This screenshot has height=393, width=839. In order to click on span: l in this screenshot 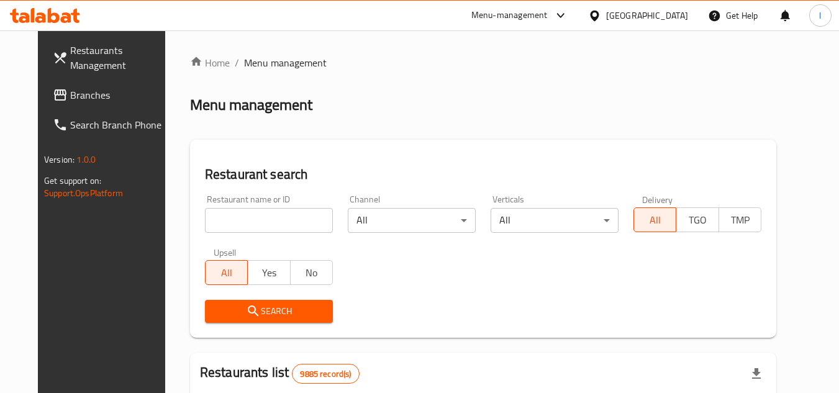, I will do `click(820, 16)`.